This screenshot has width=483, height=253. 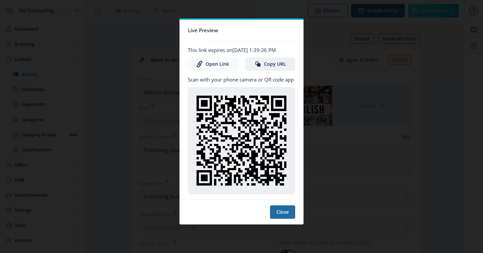 I want to click on p: Scan with your phone camera or QR code app, so click(x=242, y=80).